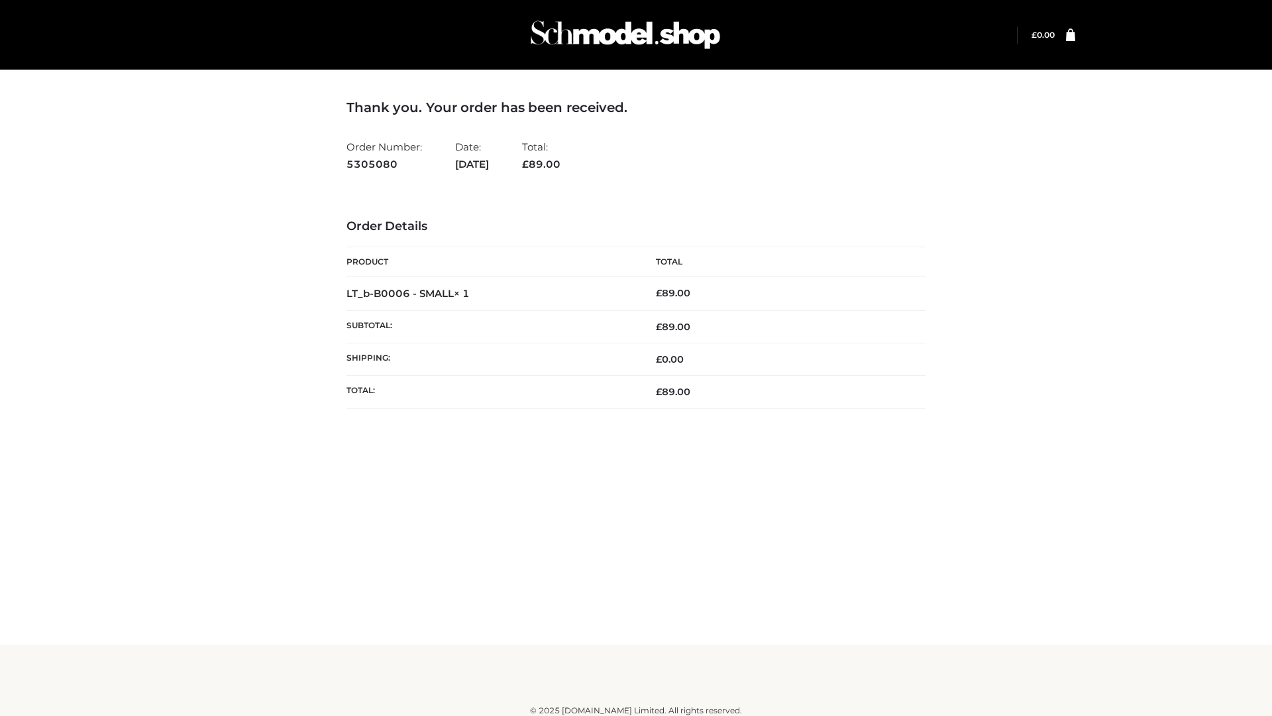 The width and height of the screenshot is (1272, 716). Describe the element at coordinates (491, 326) in the screenshot. I see `th: Subtotal:` at that location.